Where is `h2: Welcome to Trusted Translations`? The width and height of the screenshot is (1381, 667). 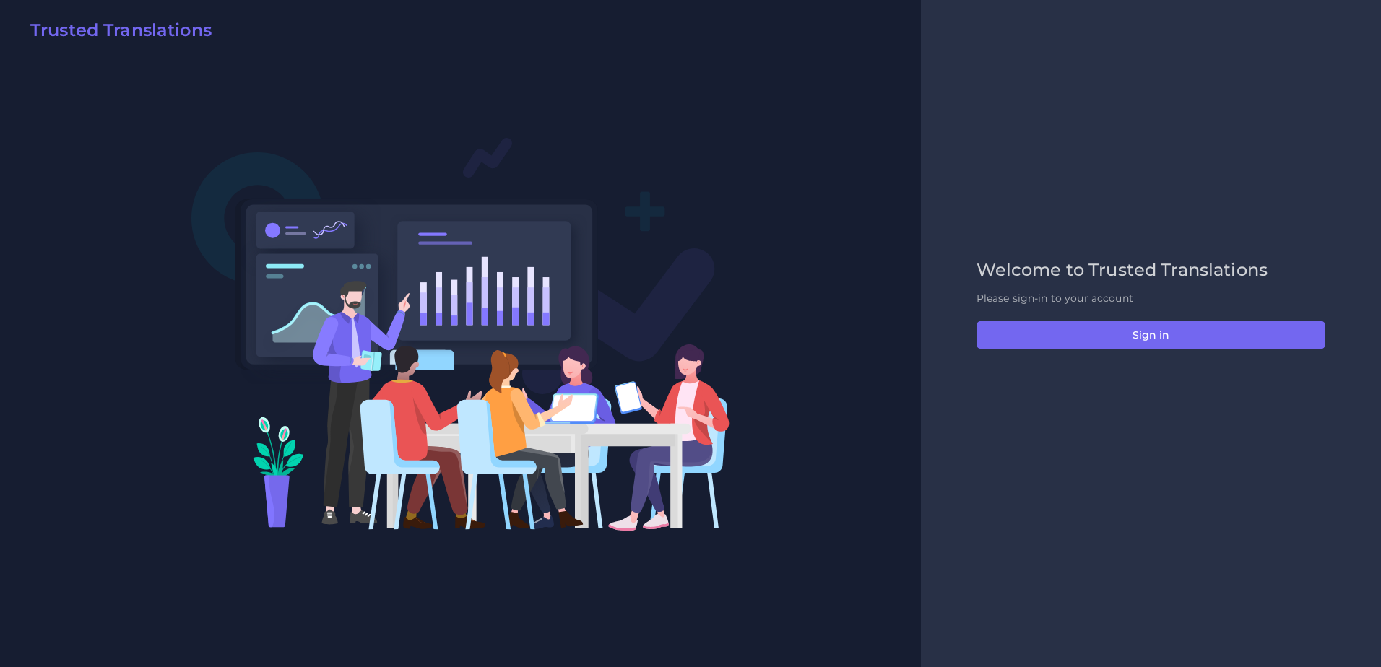 h2: Welcome to Trusted Translations is located at coordinates (1150, 270).